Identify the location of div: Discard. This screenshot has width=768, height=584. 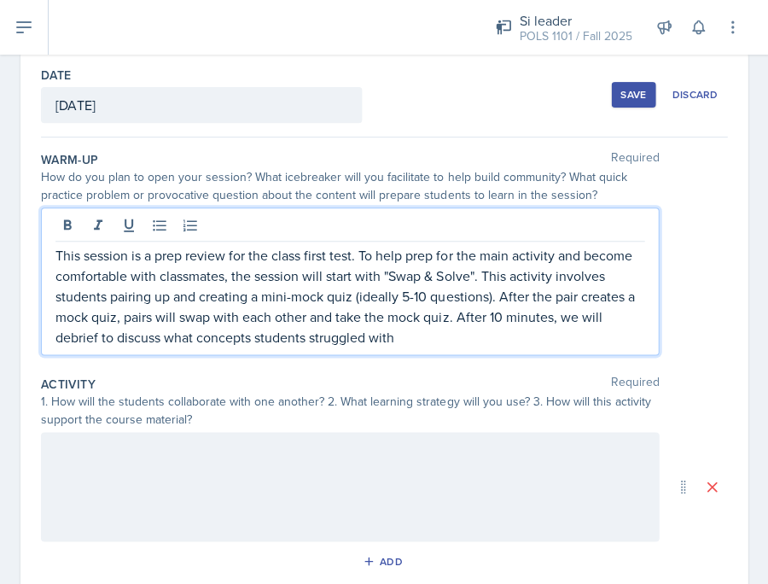
(695, 95).